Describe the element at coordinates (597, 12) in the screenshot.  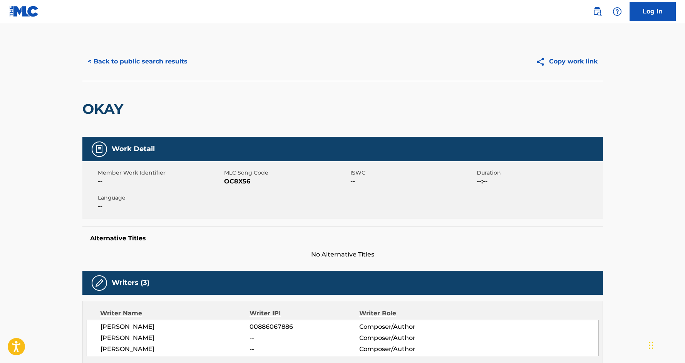
I see `img: search` at that location.